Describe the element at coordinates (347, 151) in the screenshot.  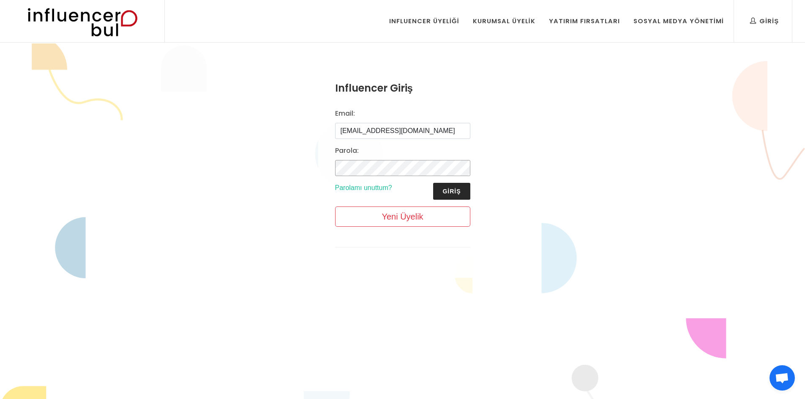
I see `label: Parola:` at that location.